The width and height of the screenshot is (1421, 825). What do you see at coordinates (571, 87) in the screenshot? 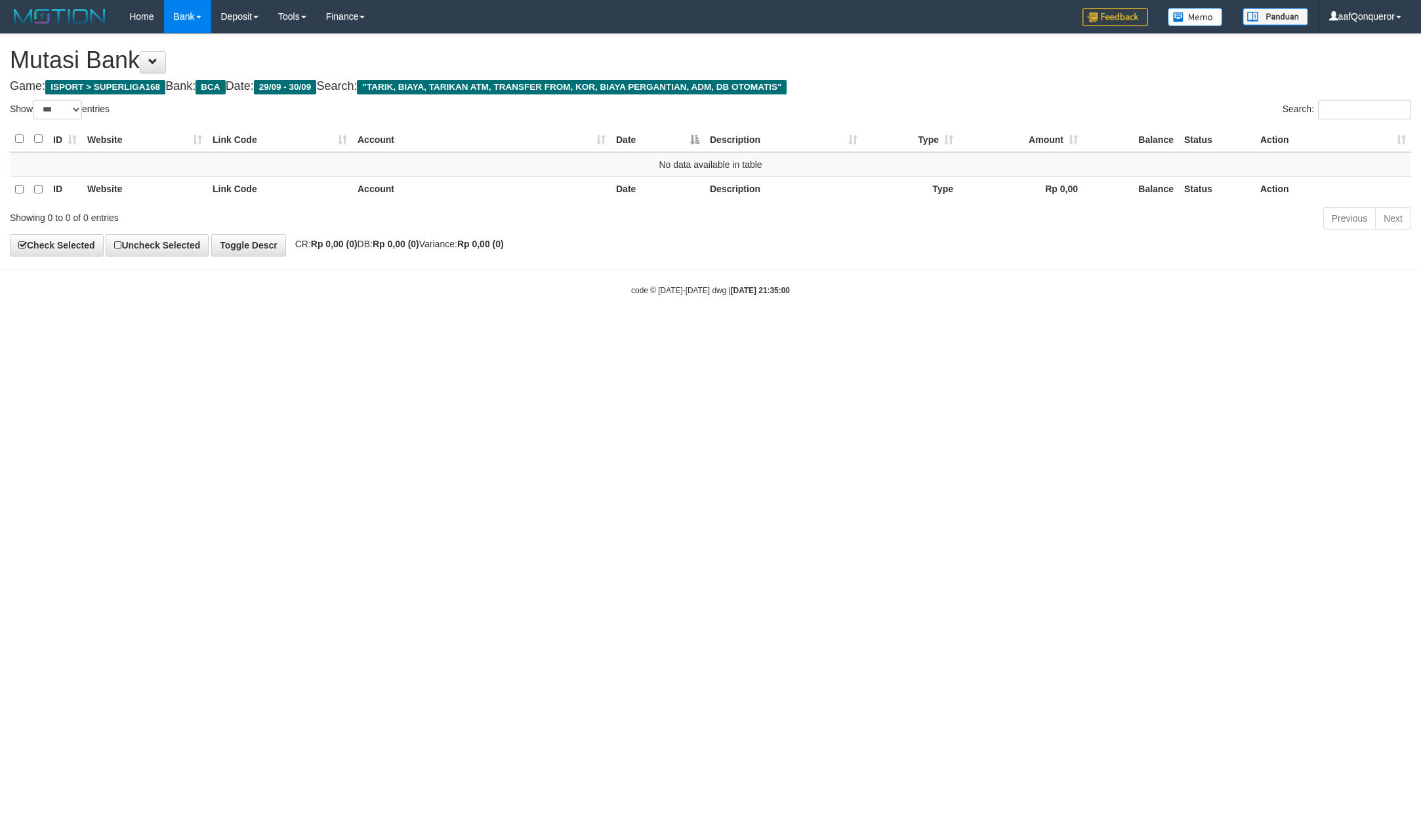
I see `span: "TARIK, BIAYA, TARIKAN ATM, TRANSFER FROM, KOR, BIAYA PERGANTIAN, ADM, DB OTOMATIS"` at bounding box center [571, 87].